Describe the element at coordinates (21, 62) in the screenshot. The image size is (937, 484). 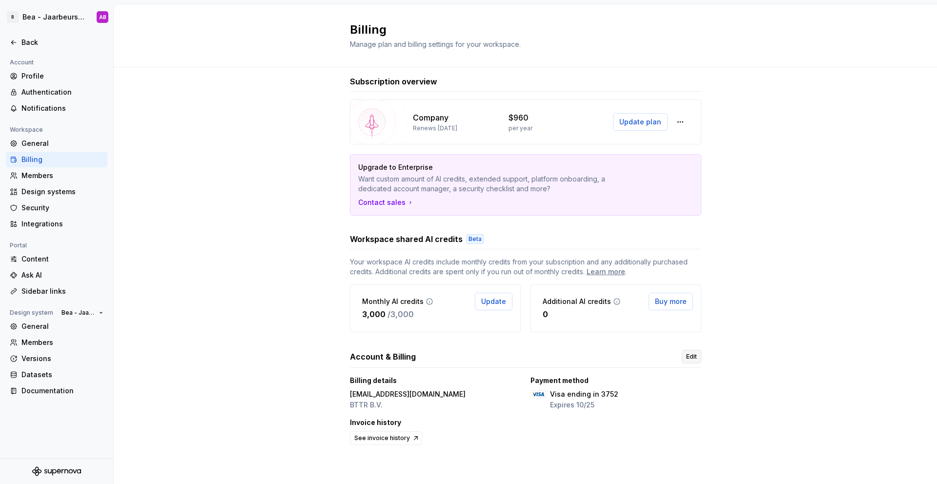
I see `div: Account` at that location.